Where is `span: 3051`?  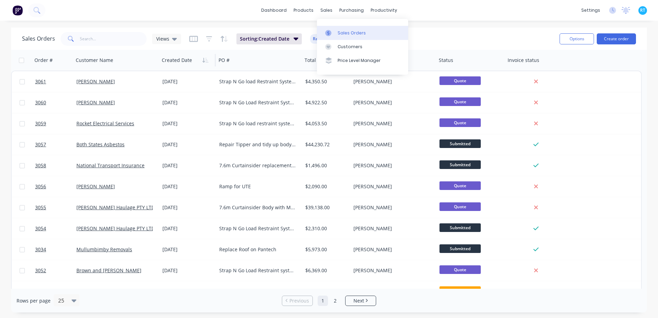 span: 3051 is located at coordinates (41, 291).